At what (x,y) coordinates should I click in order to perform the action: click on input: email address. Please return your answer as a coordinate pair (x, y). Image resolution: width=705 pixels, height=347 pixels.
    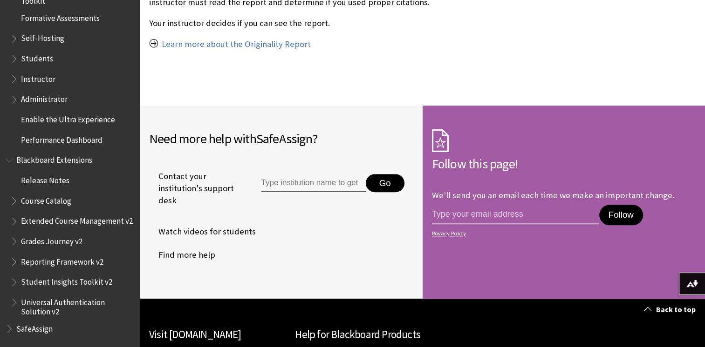
    Looking at the image, I should click on (515, 215).